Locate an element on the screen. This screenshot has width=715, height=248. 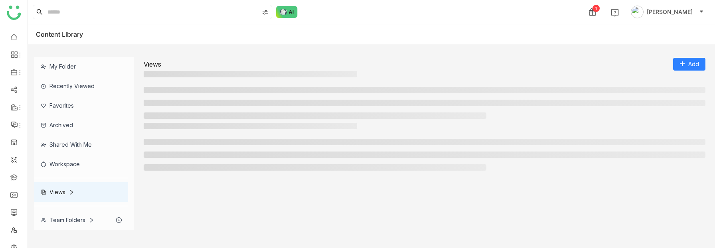
div: Team Folders is located at coordinates (67, 220).